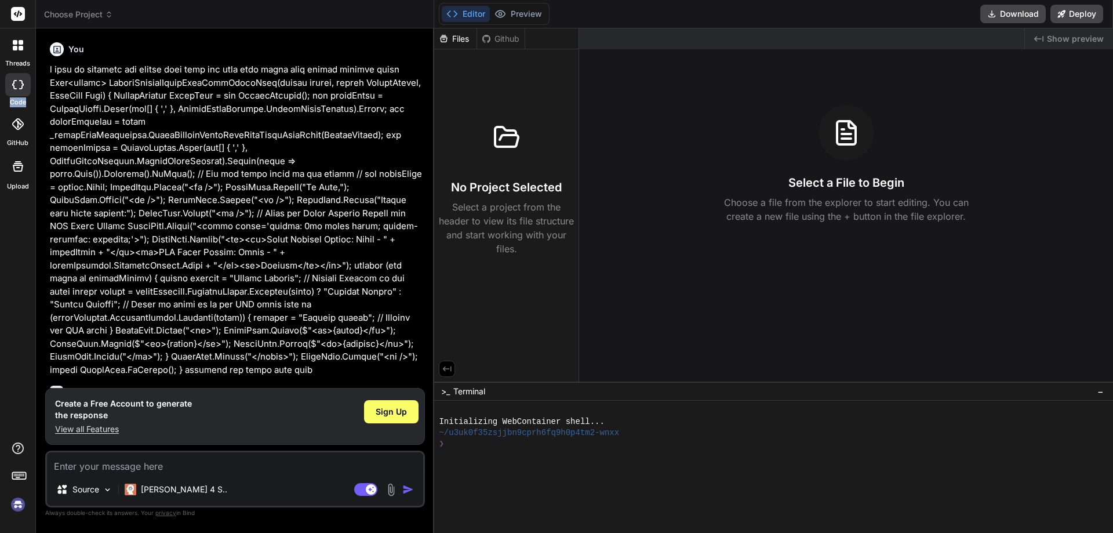 The image size is (1113, 533). I want to click on img: attachment, so click(391, 489).